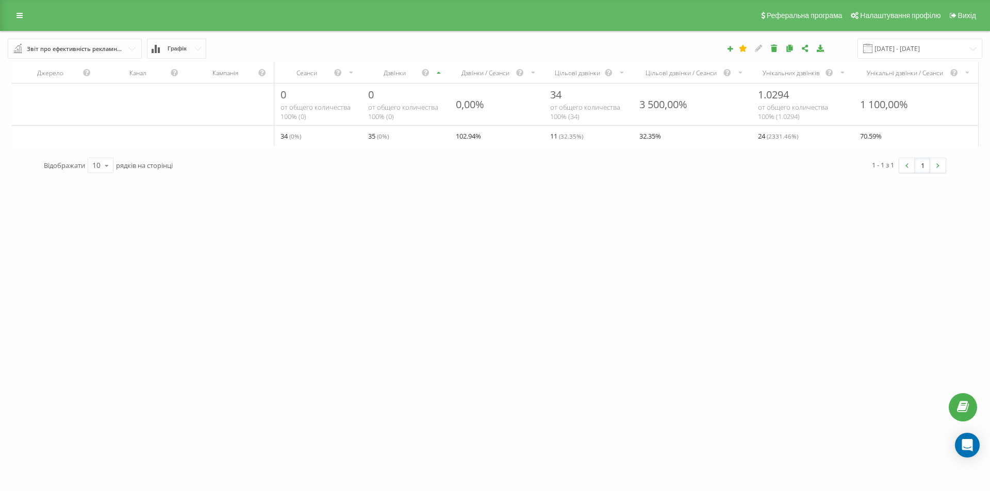 The width and height of the screenshot is (990, 491). What do you see at coordinates (793, 112) in the screenshot?
I see `span: от общего количества 100% ( 1.0294 )` at bounding box center [793, 112].